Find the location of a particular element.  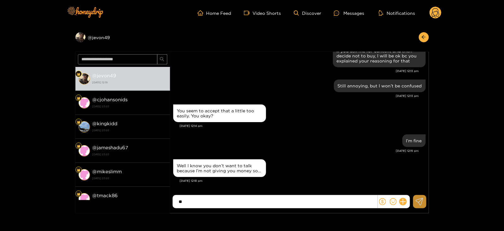

strong: @ jevon49 is located at coordinates (104, 75).